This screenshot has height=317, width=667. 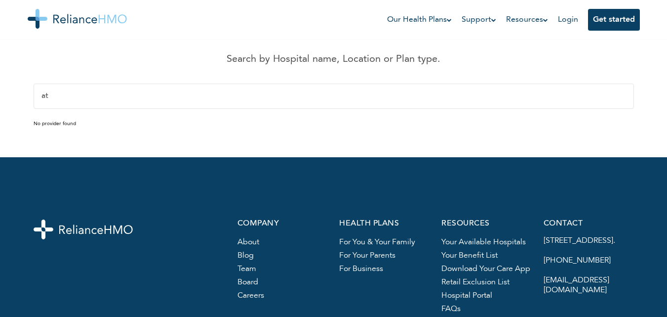 I want to click on a: For you & your family, so click(x=377, y=242).